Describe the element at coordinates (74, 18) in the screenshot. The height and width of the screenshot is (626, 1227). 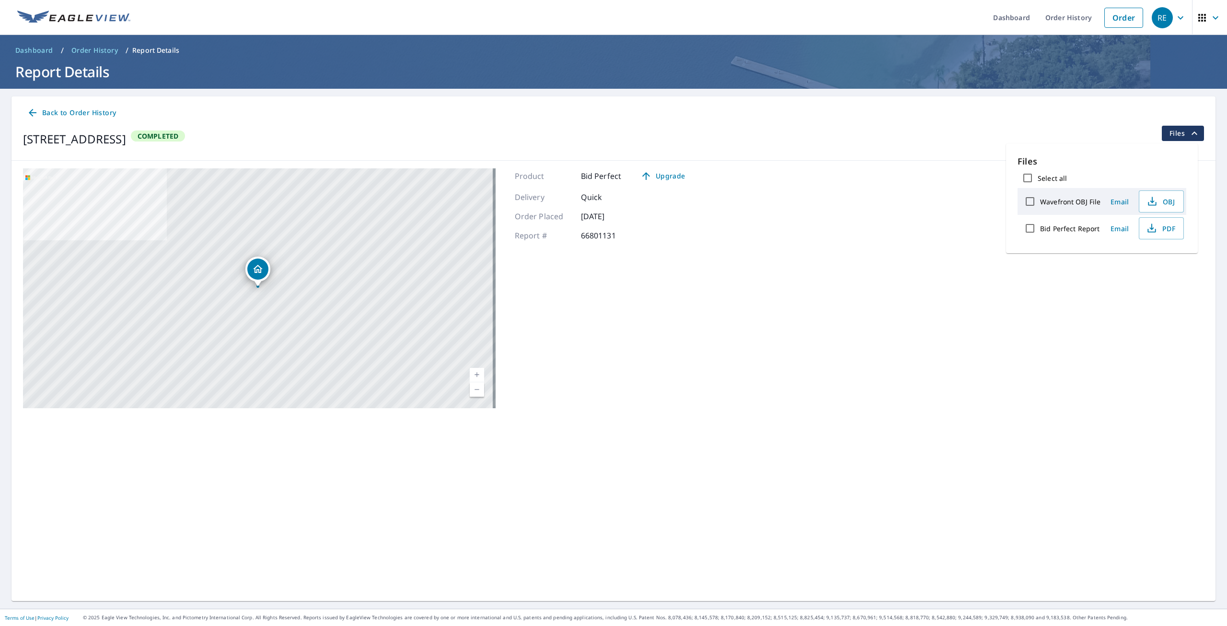
I see `img: EV Logo` at that location.